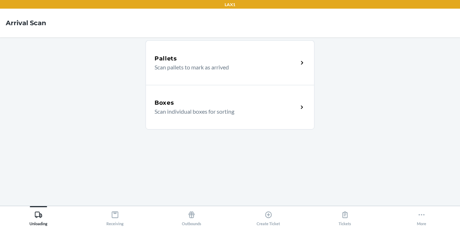 This screenshot has width=460, height=227. I want to click on p: LAX1, so click(230, 5).